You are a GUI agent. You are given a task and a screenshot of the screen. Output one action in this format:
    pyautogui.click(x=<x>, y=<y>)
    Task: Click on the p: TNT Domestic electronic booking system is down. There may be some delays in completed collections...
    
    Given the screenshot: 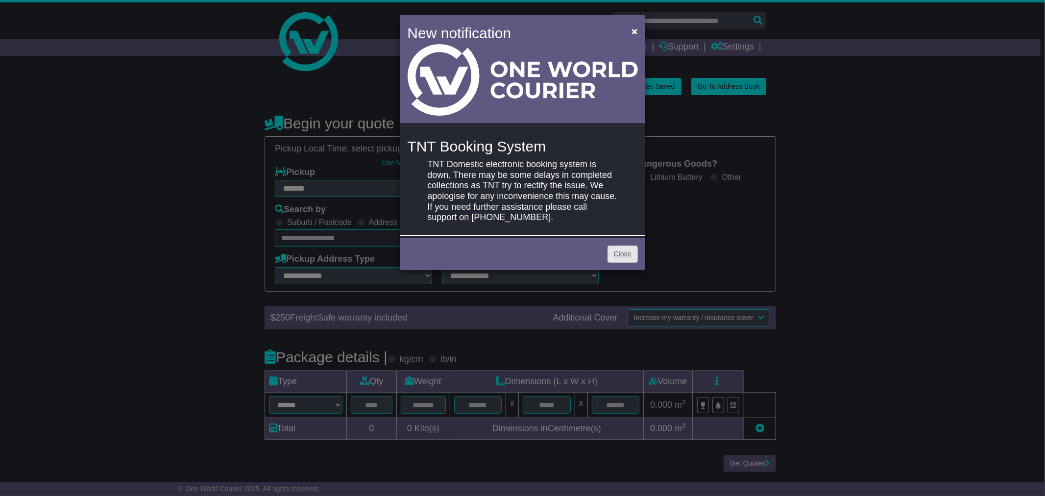 What is the action you would take?
    pyautogui.click(x=522, y=191)
    